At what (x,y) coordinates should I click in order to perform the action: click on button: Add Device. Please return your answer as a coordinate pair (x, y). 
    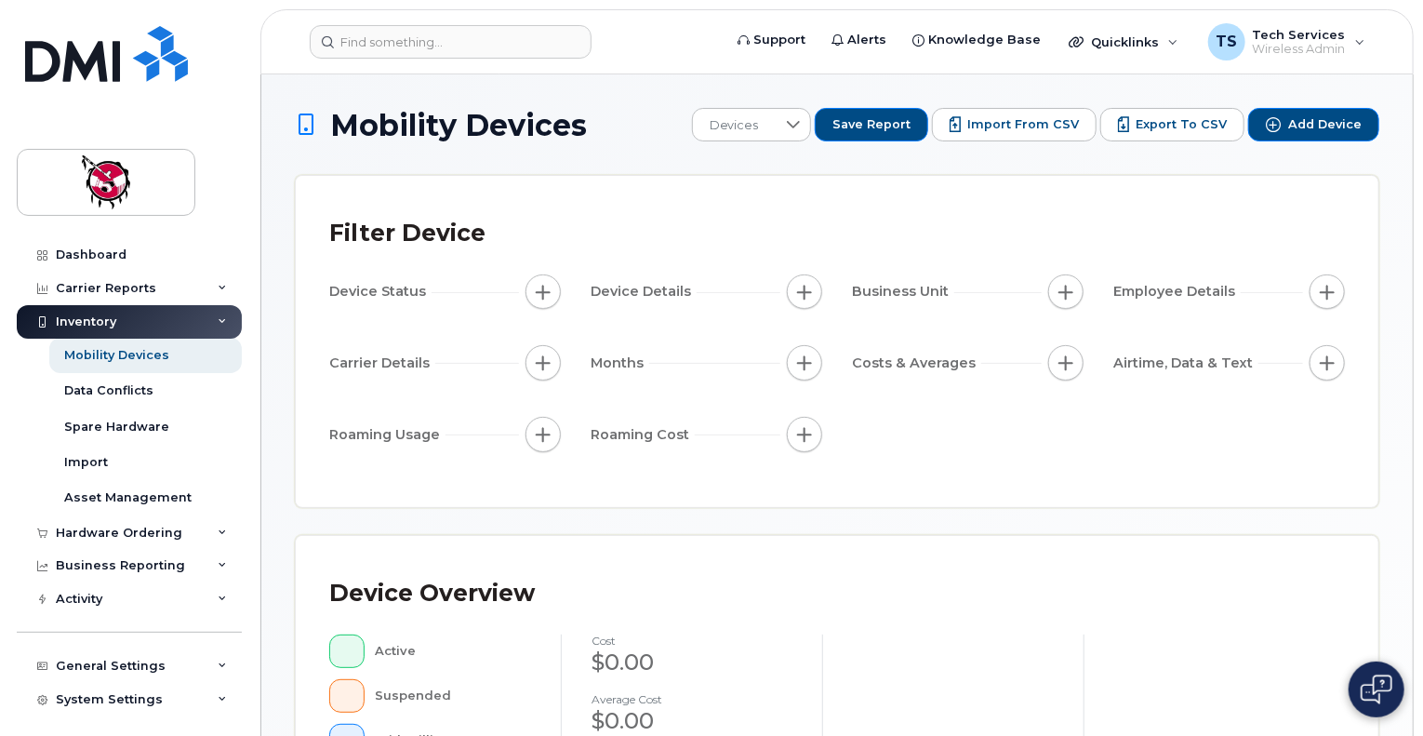
    Looking at the image, I should click on (1313, 125).